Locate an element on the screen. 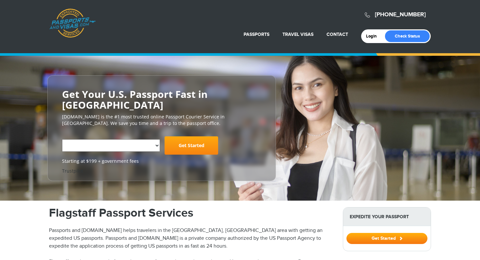  a: Contact is located at coordinates (337, 34).